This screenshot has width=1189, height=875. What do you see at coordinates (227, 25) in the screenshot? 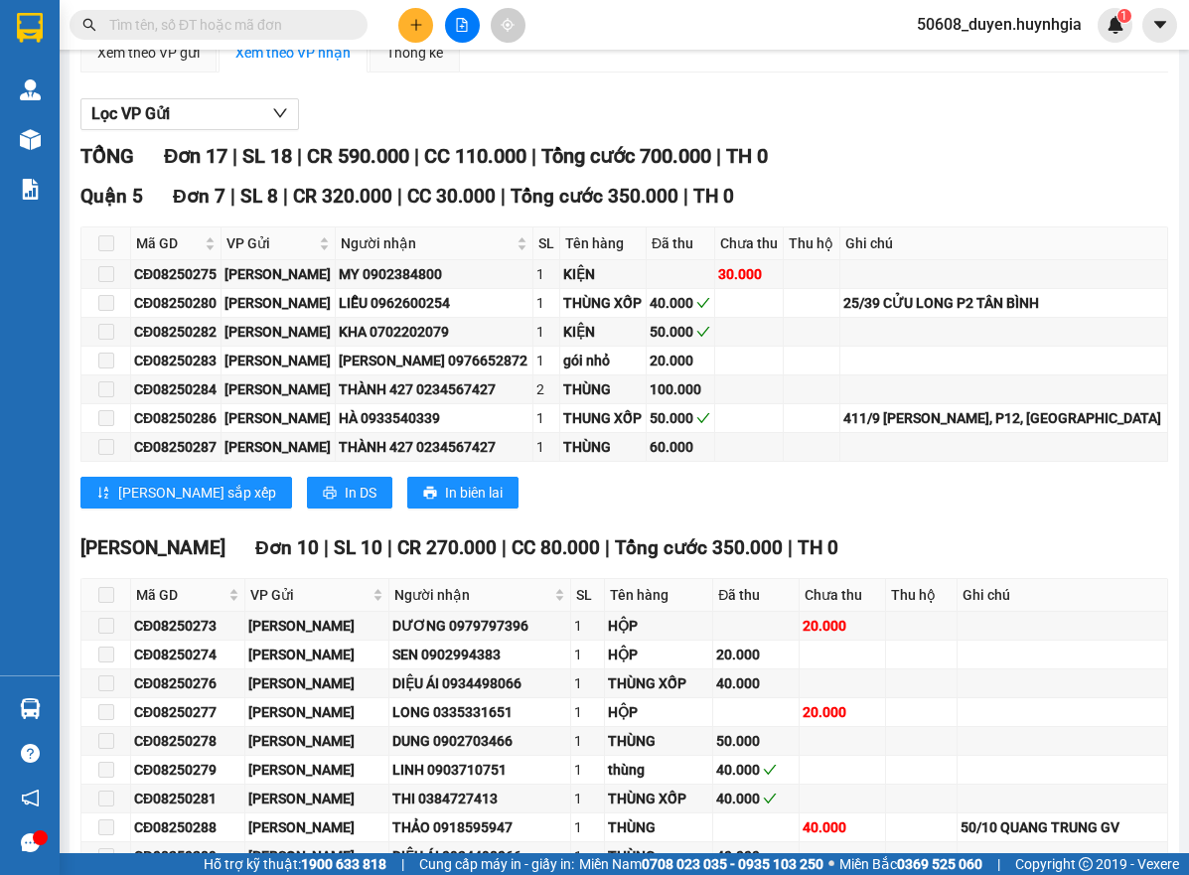
I see `input: Tìm tên, số ĐT hoặc mã đơn` at bounding box center [227, 25].